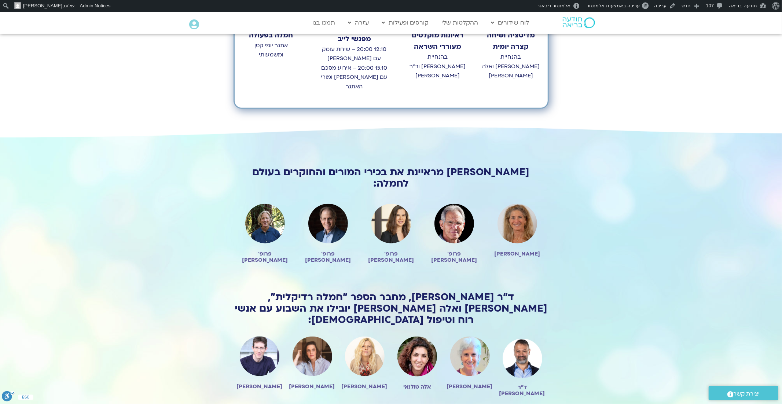 This screenshot has height=404, width=782. I want to click on strong: מפגשי לייב, so click(354, 39).